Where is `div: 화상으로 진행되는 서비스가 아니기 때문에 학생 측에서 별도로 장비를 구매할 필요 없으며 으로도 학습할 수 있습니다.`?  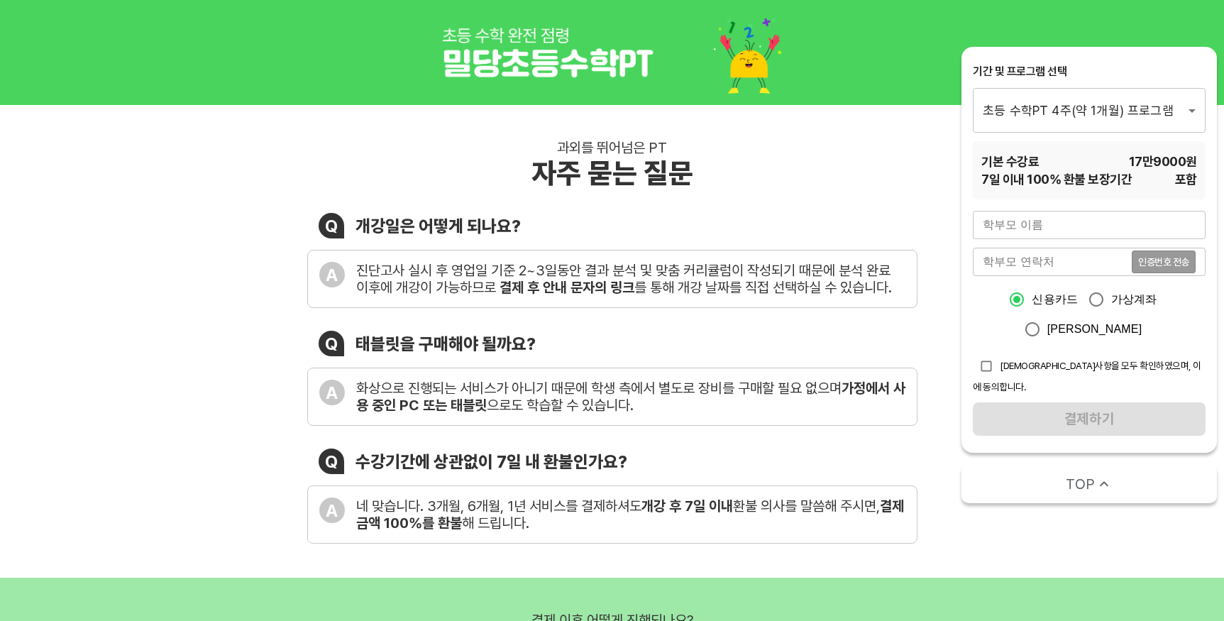
div: 화상으로 진행되는 서비스가 아니기 때문에 학생 측에서 별도로 장비를 구매할 필요 없으며 으로도 학습할 수 있습니다. is located at coordinates (631, 396).